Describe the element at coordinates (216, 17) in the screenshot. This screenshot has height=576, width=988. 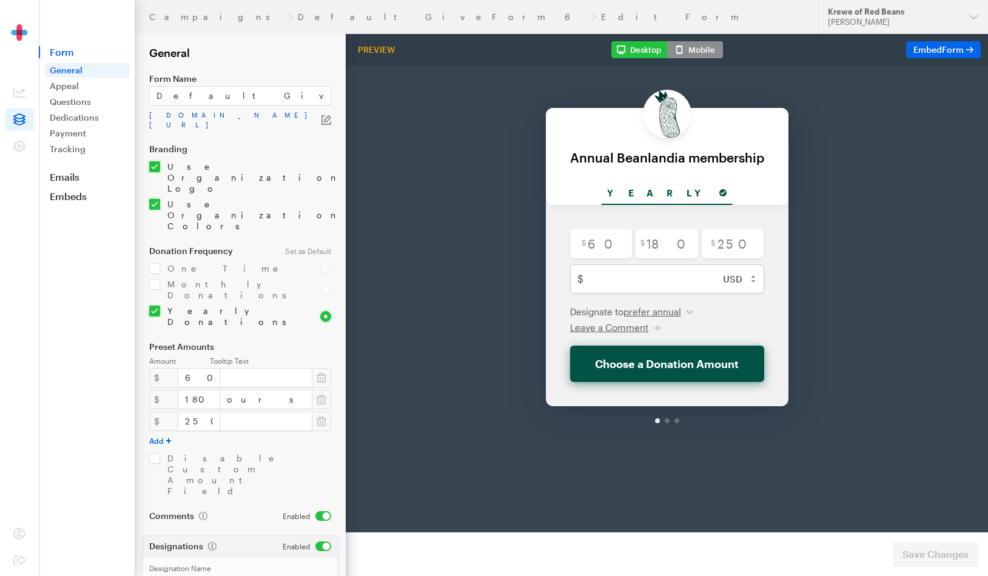
I see `a: Campaigns` at that location.